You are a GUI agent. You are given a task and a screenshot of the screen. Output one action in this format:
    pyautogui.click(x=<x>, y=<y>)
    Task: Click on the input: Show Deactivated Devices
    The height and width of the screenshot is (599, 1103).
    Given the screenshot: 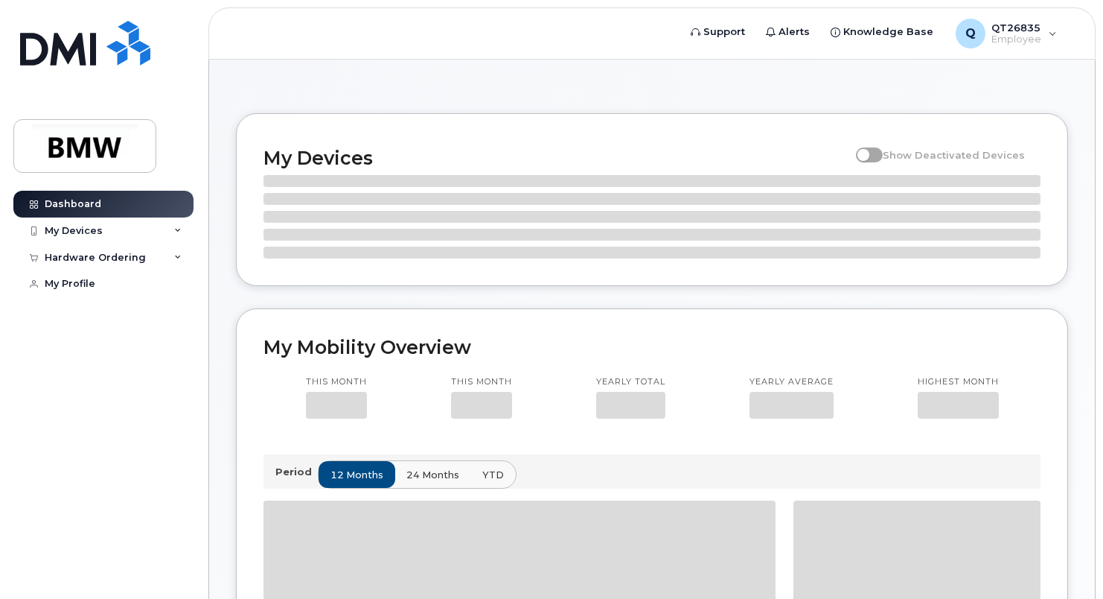 What is the action you would take?
    pyautogui.click(x=862, y=147)
    